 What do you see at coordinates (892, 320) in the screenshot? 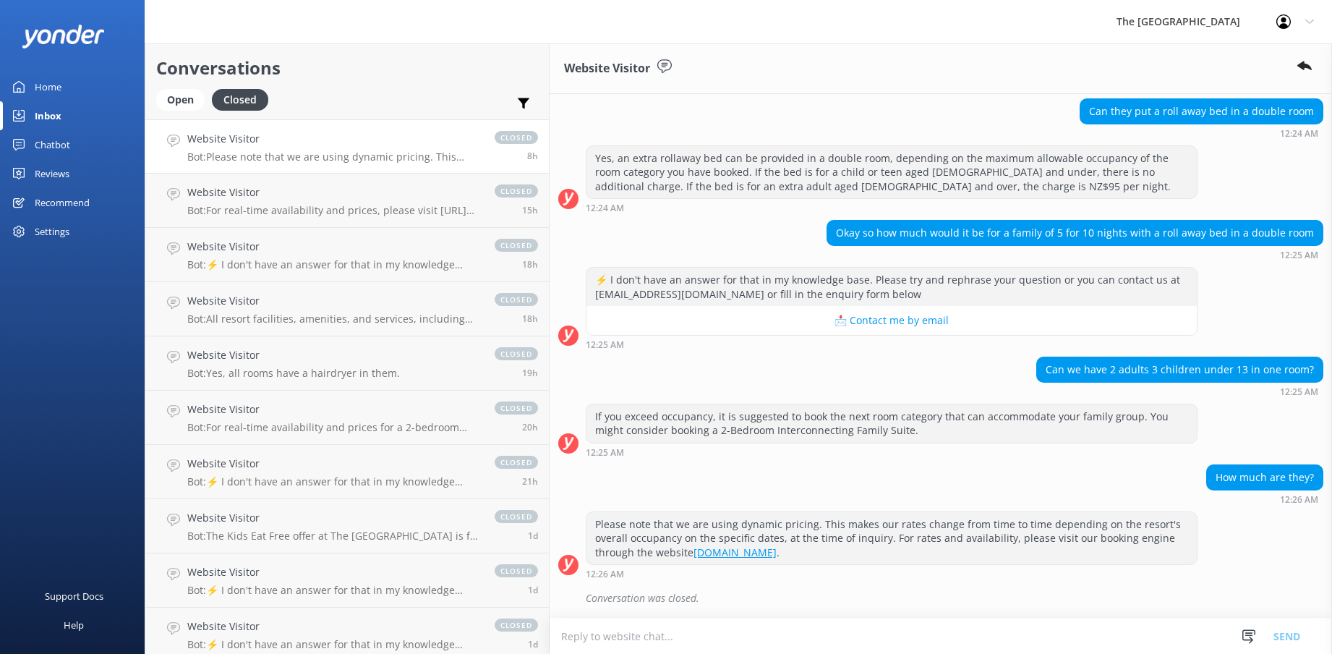
I see `button: 📩 Contact me by email` at bounding box center [892, 320].